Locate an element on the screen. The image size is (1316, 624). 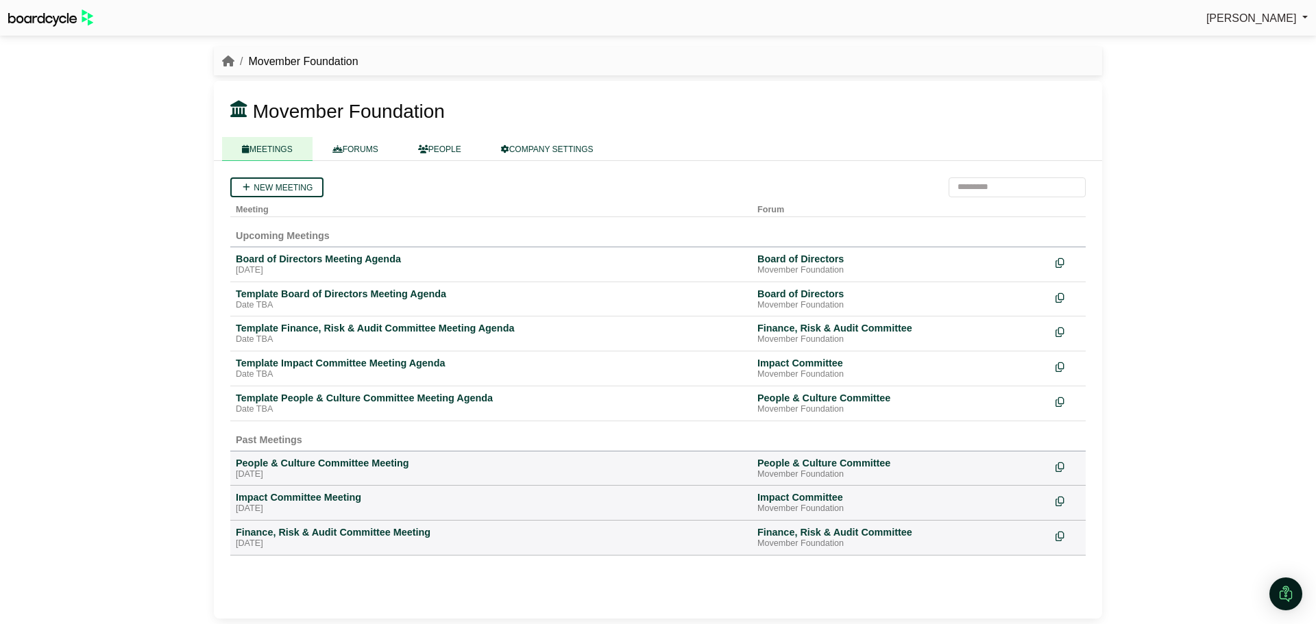
span: Upcoming Meetings is located at coordinates (282, 236).